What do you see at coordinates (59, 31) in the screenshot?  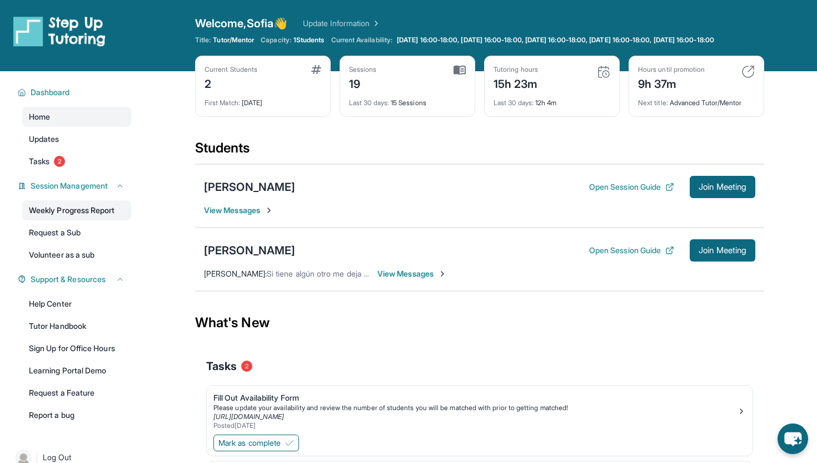 I see `img: logo` at bounding box center [59, 31].